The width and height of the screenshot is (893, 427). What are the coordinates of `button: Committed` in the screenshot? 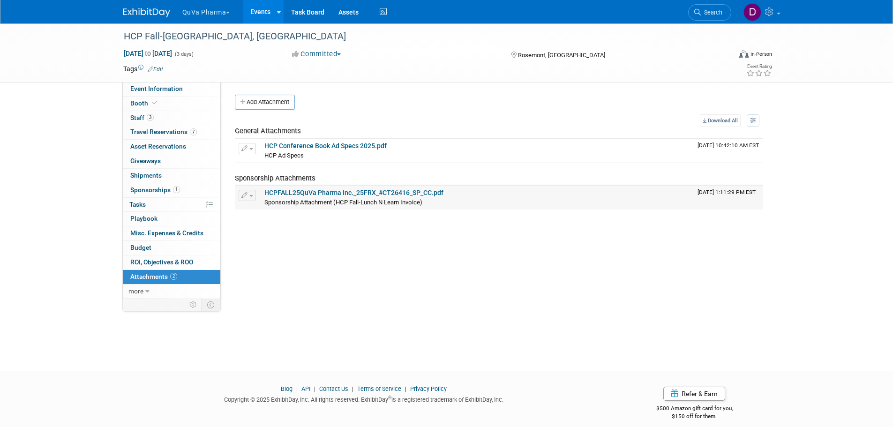 It's located at (317, 54).